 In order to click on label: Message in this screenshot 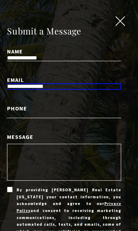, I will do `click(64, 137)`.